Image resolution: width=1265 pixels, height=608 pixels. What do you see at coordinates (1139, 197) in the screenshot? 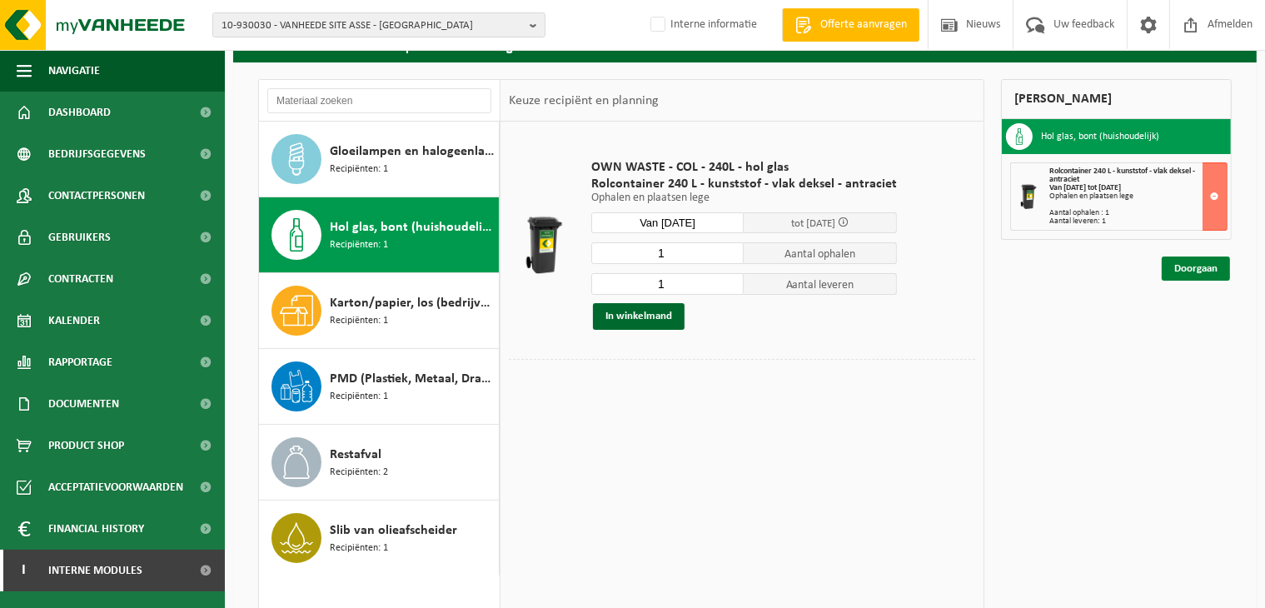
I see `div: Ophalen en plaatsen lege` at bounding box center [1139, 197].